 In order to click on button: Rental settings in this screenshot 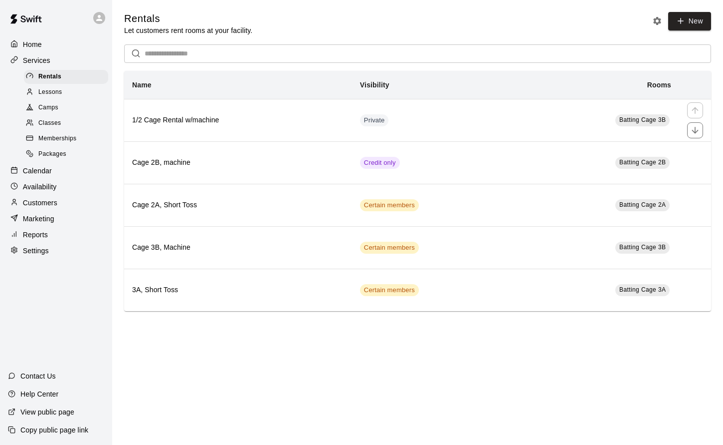, I will do `click(658, 21)`.